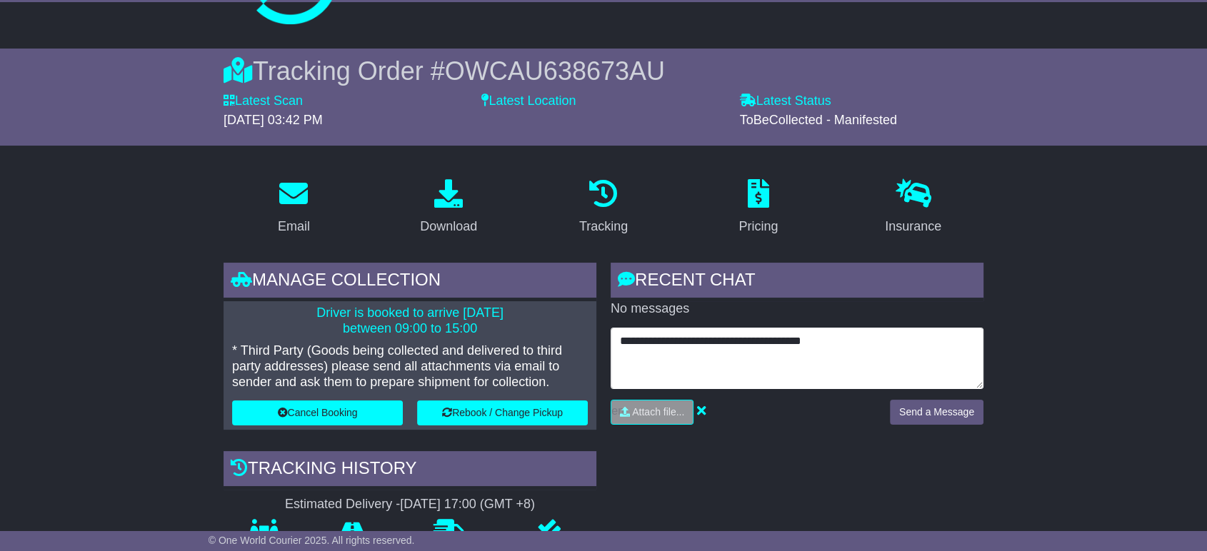 The height and width of the screenshot is (551, 1207). What do you see at coordinates (758, 208) in the screenshot?
I see `a: Pricing` at bounding box center [758, 208].